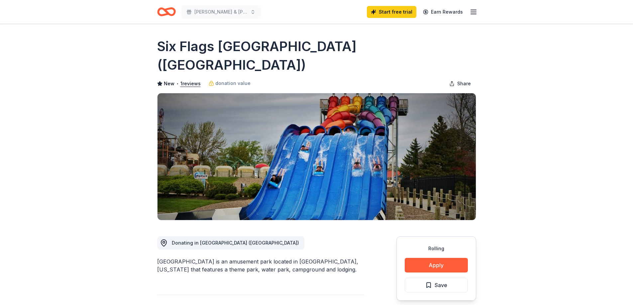  Describe the element at coordinates (460, 84) in the screenshot. I see `button: Share` at that location.